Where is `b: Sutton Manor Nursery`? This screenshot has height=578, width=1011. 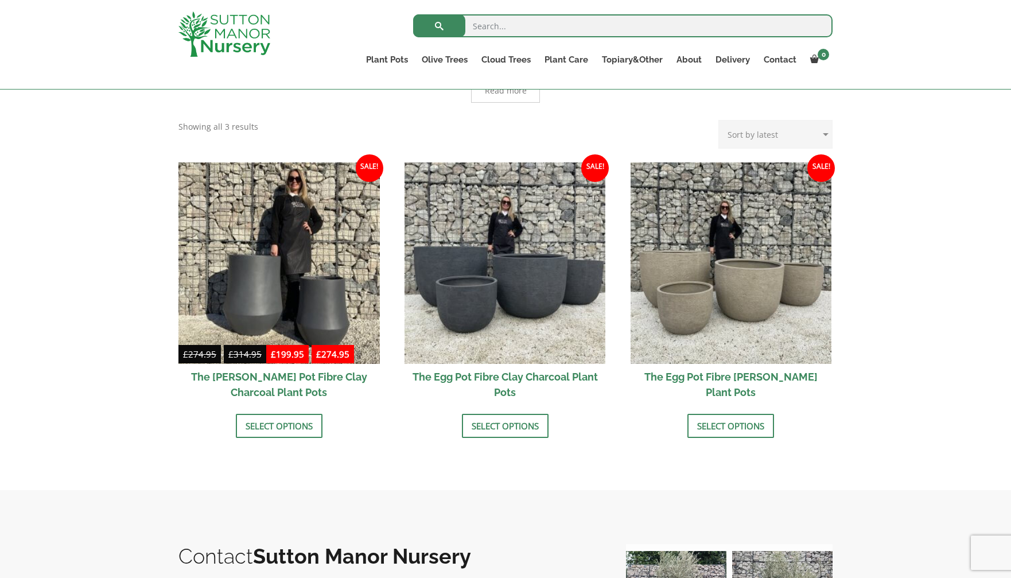 b: Sutton Manor Nursery is located at coordinates (362, 556).